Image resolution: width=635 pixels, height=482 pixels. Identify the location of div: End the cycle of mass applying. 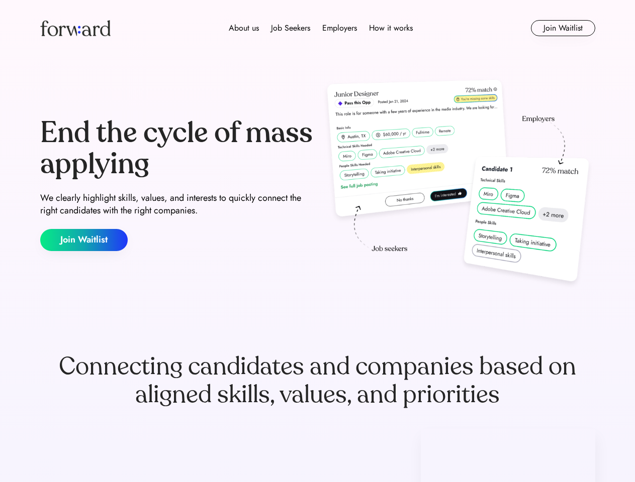
(177, 148).